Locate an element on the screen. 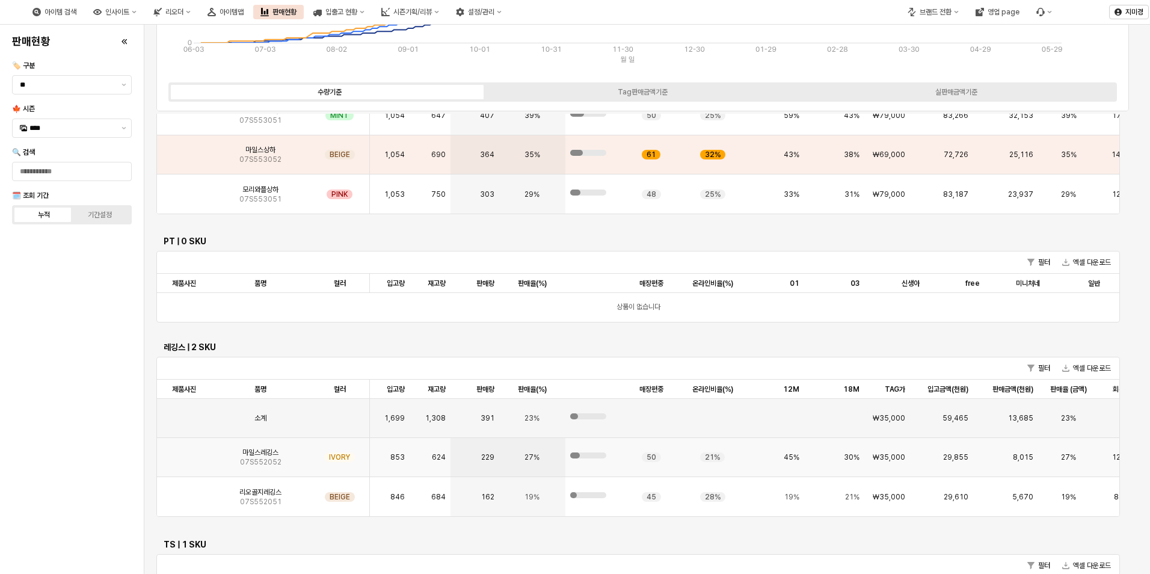 Image resolution: width=1150 pixels, height=574 pixels. button: 설정/관리 is located at coordinates (479, 12).